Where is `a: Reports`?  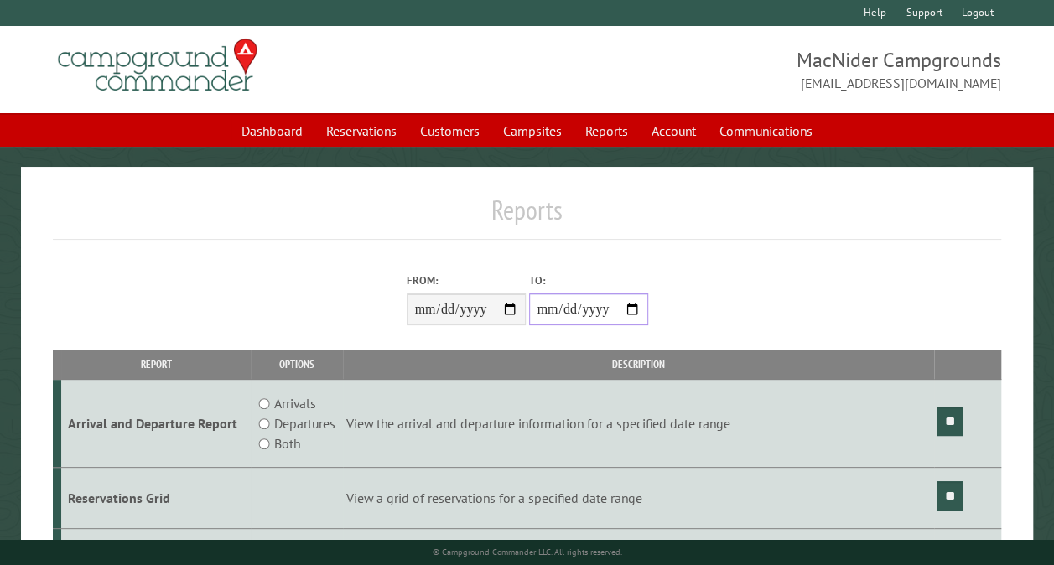
a: Reports is located at coordinates (606, 131).